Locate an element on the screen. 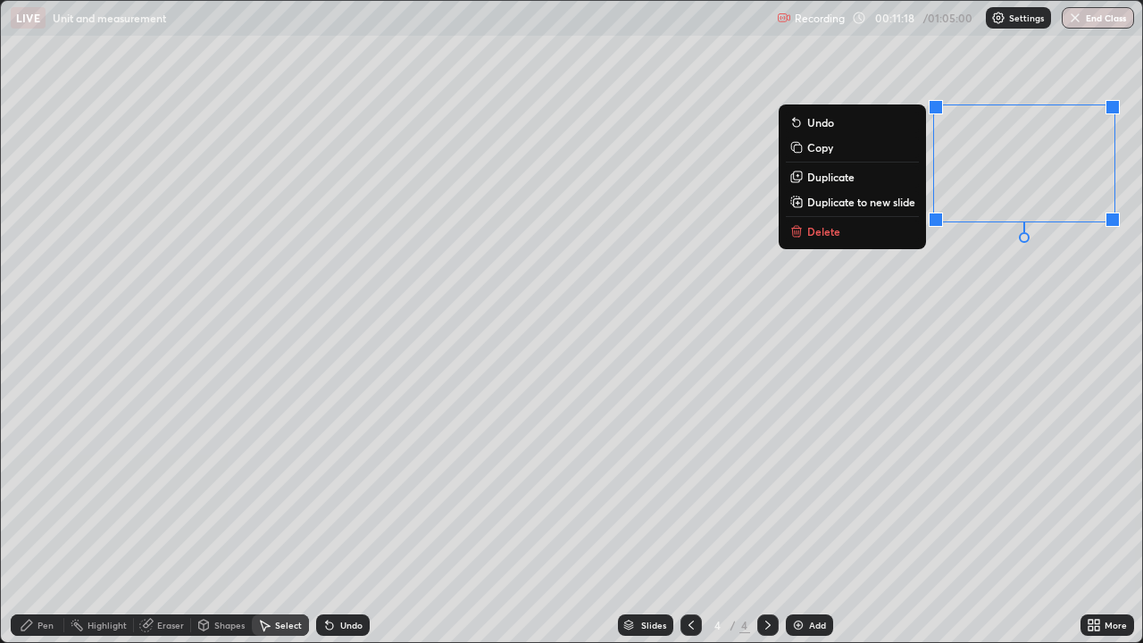 The image size is (1143, 643). p: Settings is located at coordinates (1026, 18).